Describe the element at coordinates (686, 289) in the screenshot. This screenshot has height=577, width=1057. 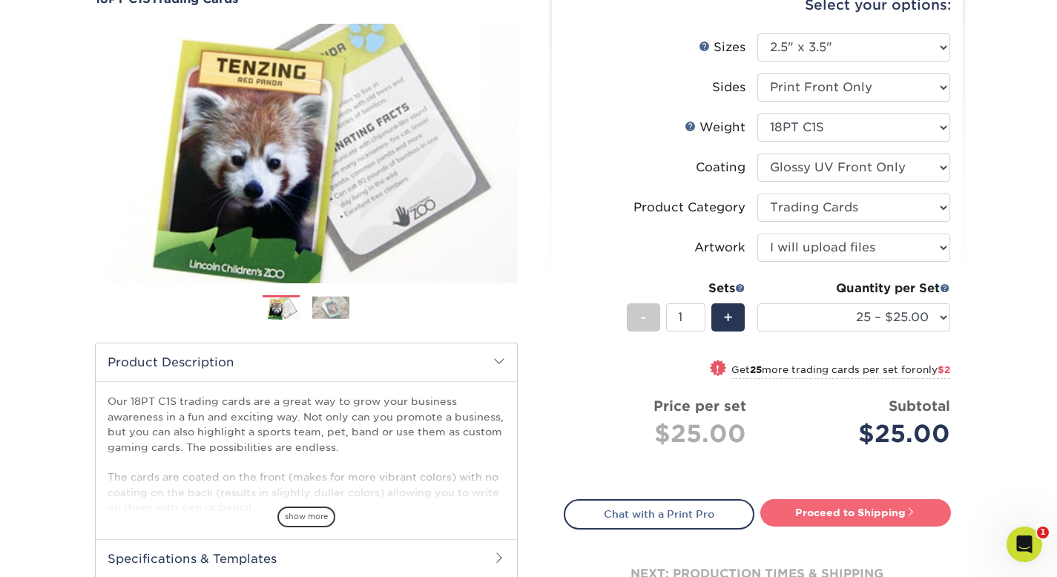
I see `div: Sets` at that location.